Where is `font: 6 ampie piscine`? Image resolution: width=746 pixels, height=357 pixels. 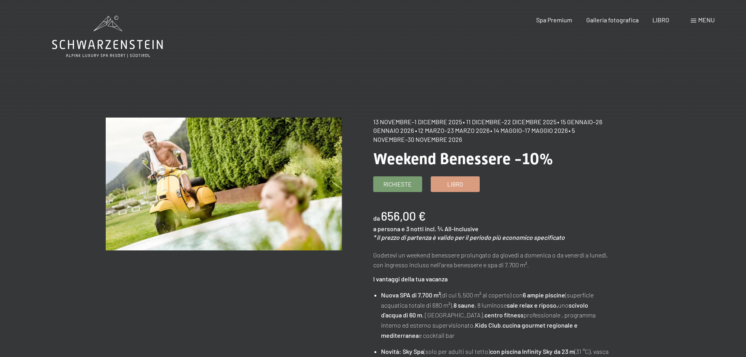 font: 6 ampie piscine is located at coordinates (544, 295).